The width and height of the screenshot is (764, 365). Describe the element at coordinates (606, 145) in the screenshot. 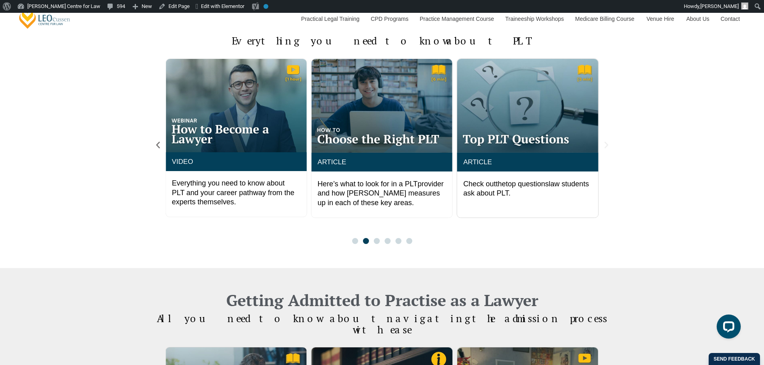

I see `div: Next slide` at that location.